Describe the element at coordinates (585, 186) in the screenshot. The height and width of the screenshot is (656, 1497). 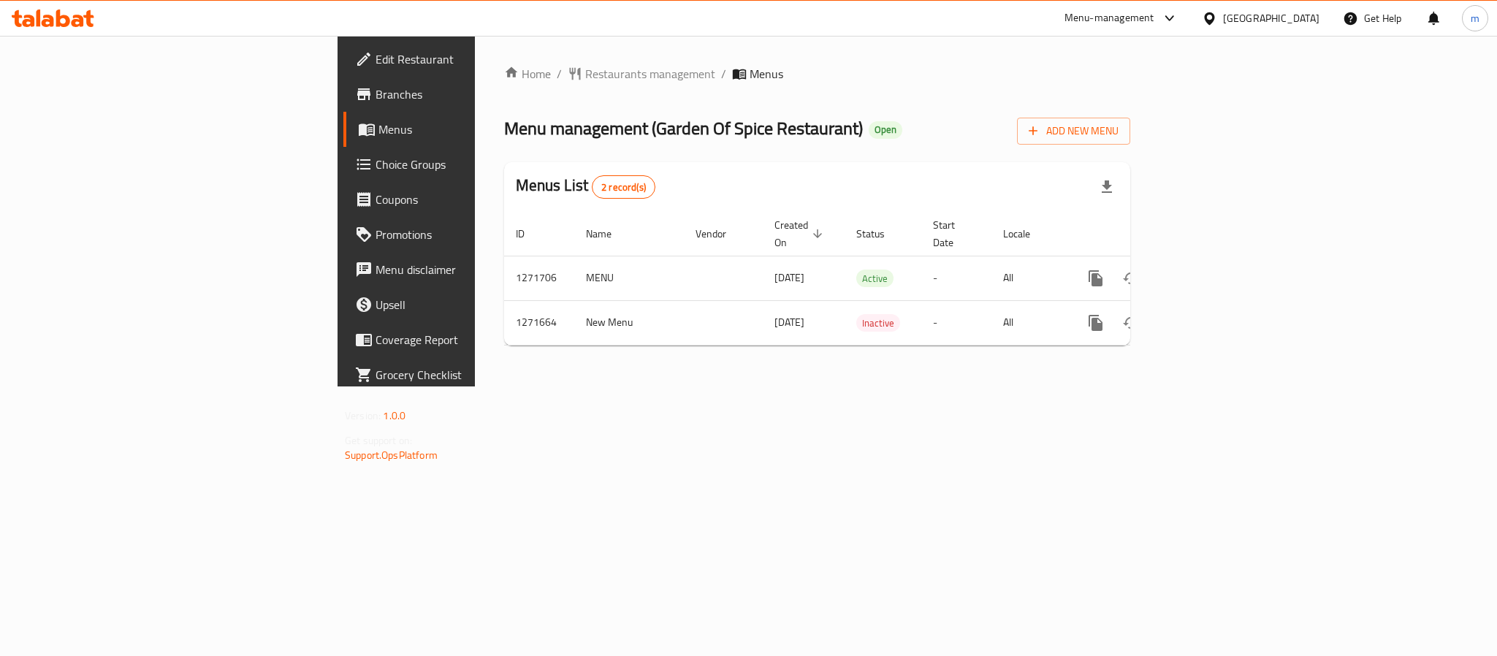
I see `h2: Menus List` at that location.